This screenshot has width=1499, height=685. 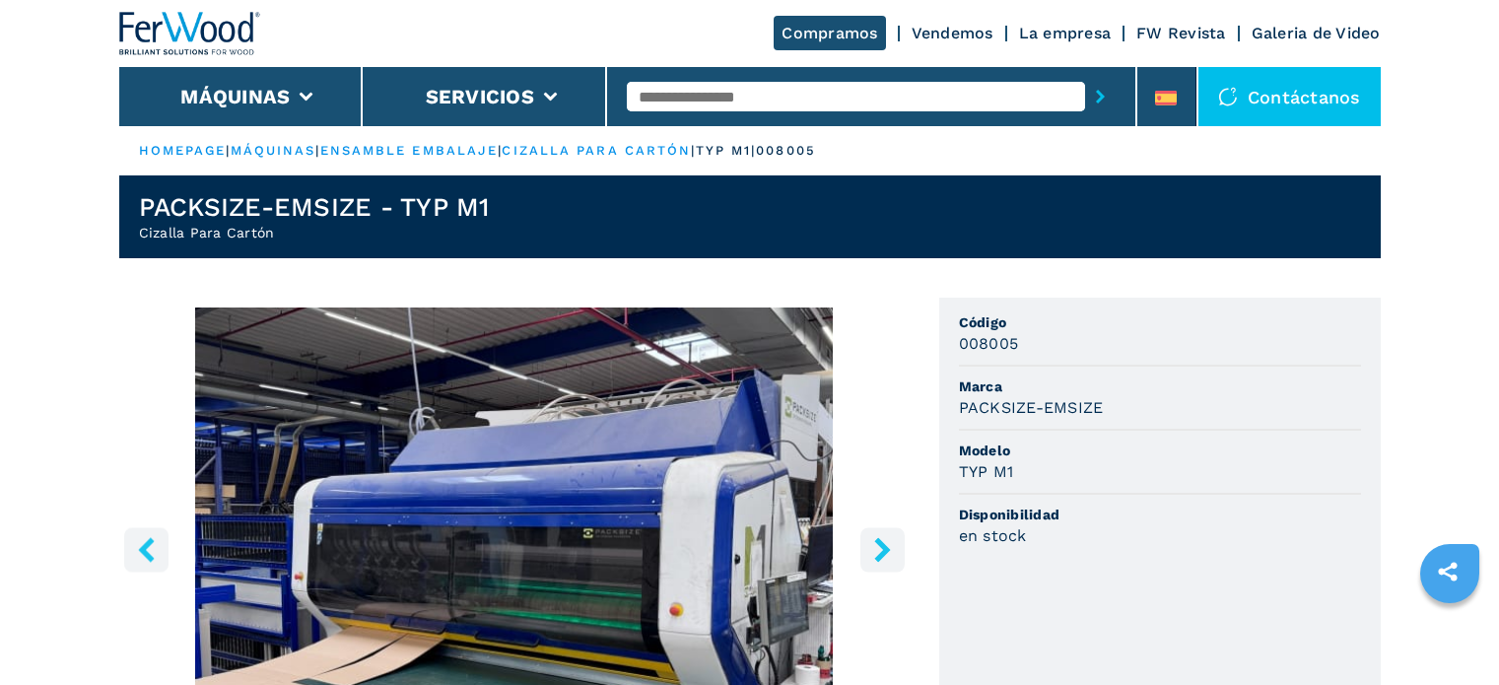 I want to click on a: Compramos, so click(x=829, y=33).